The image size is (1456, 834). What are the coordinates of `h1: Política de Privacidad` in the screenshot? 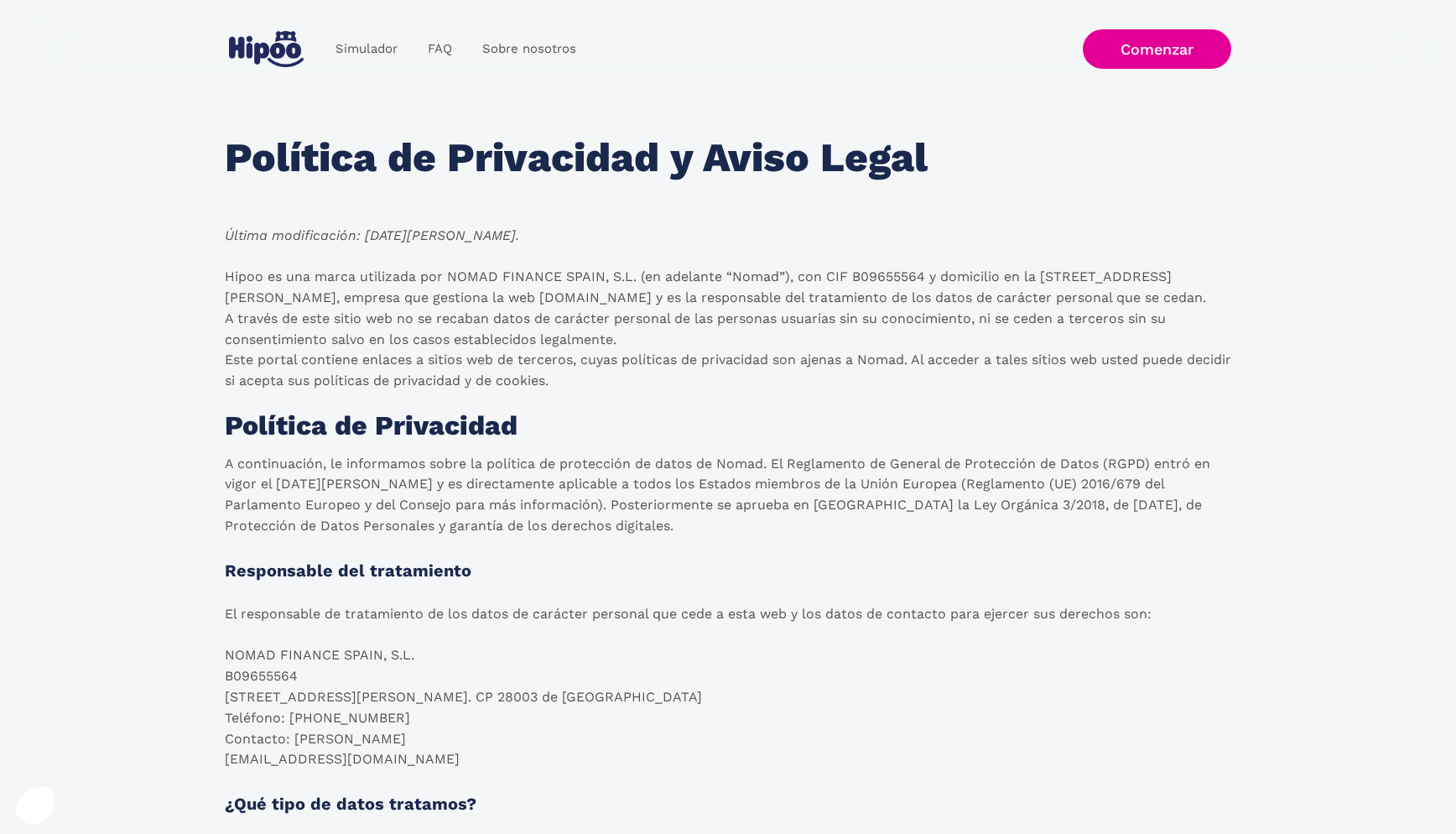 It's located at (371, 426).